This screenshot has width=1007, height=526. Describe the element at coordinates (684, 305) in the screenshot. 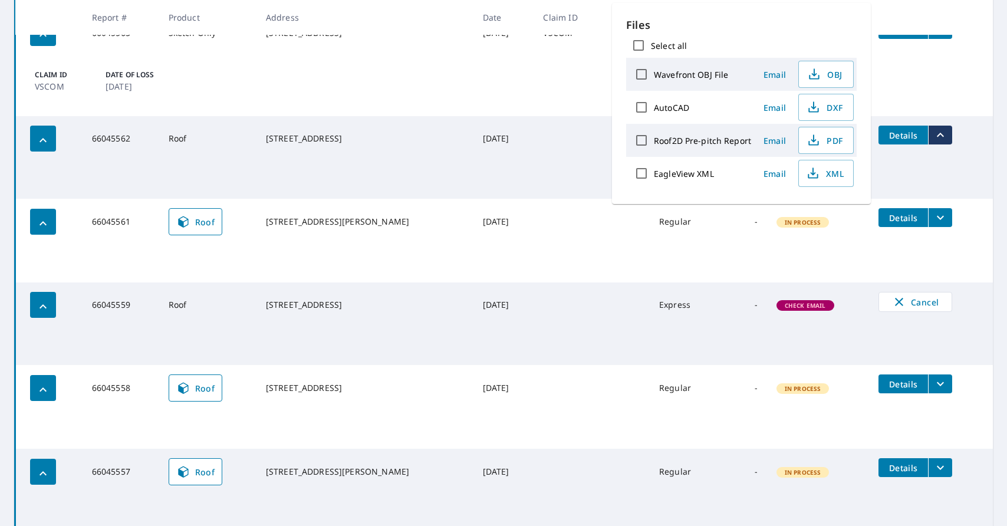

I see `td: Express` at that location.